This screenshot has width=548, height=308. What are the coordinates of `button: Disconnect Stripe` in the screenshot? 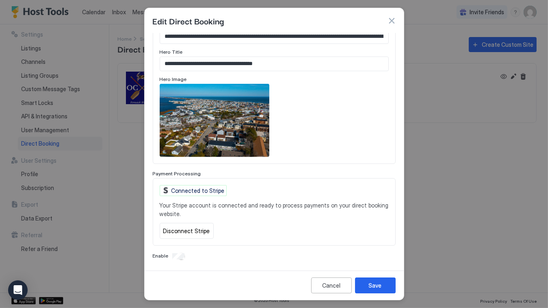 It's located at (187, 230).